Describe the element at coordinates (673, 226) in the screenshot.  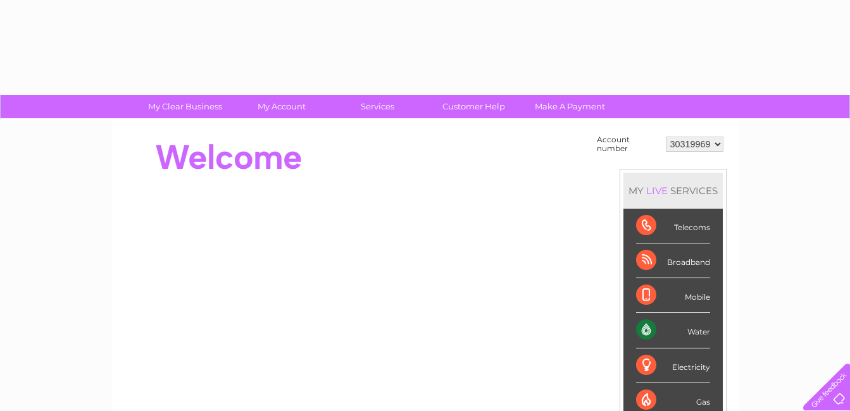
I see `div: Telecoms` at that location.